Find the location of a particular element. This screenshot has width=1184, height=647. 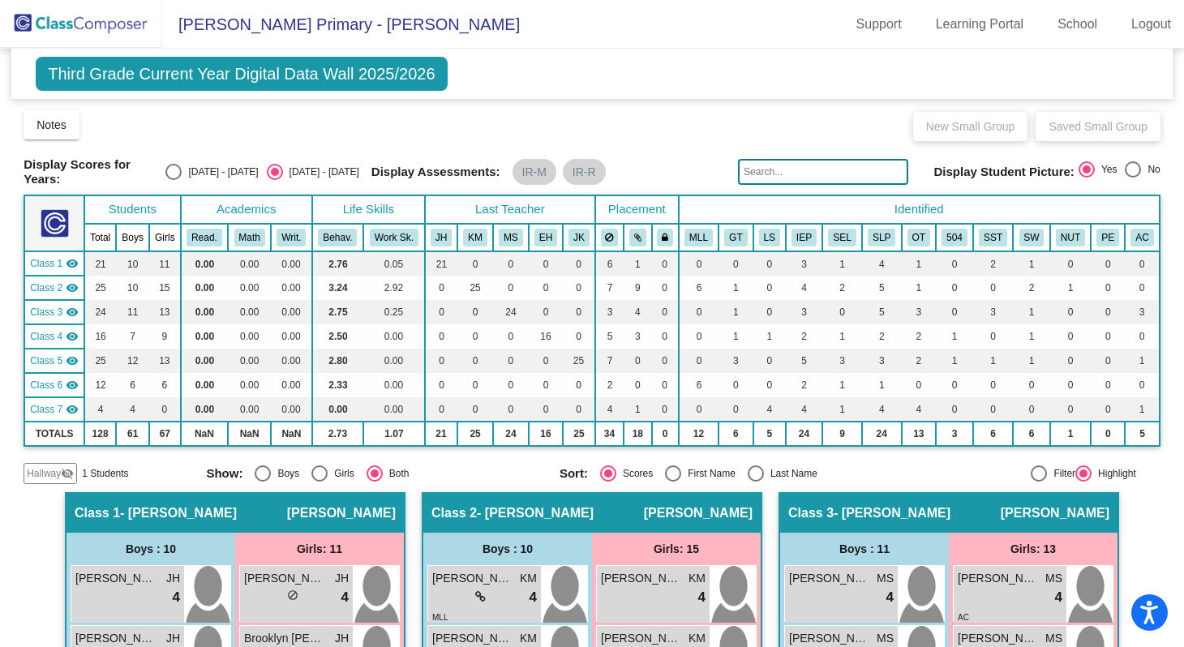

th: Nut Allergy is located at coordinates (1071, 238).